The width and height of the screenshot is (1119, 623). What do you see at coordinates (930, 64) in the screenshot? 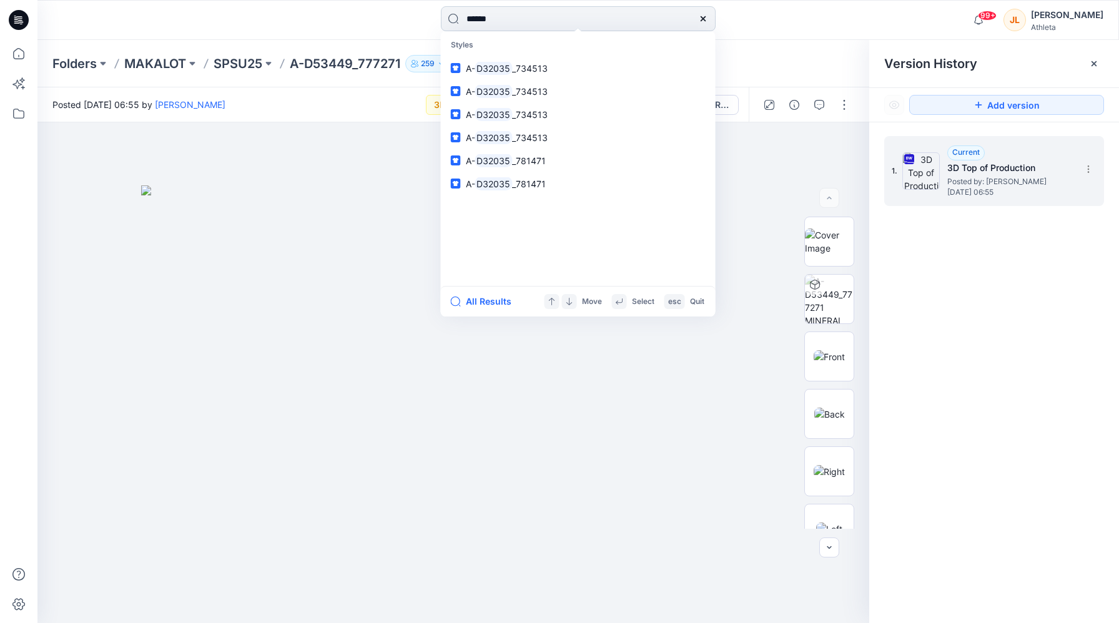
I see `span: Version History` at bounding box center [930, 64].